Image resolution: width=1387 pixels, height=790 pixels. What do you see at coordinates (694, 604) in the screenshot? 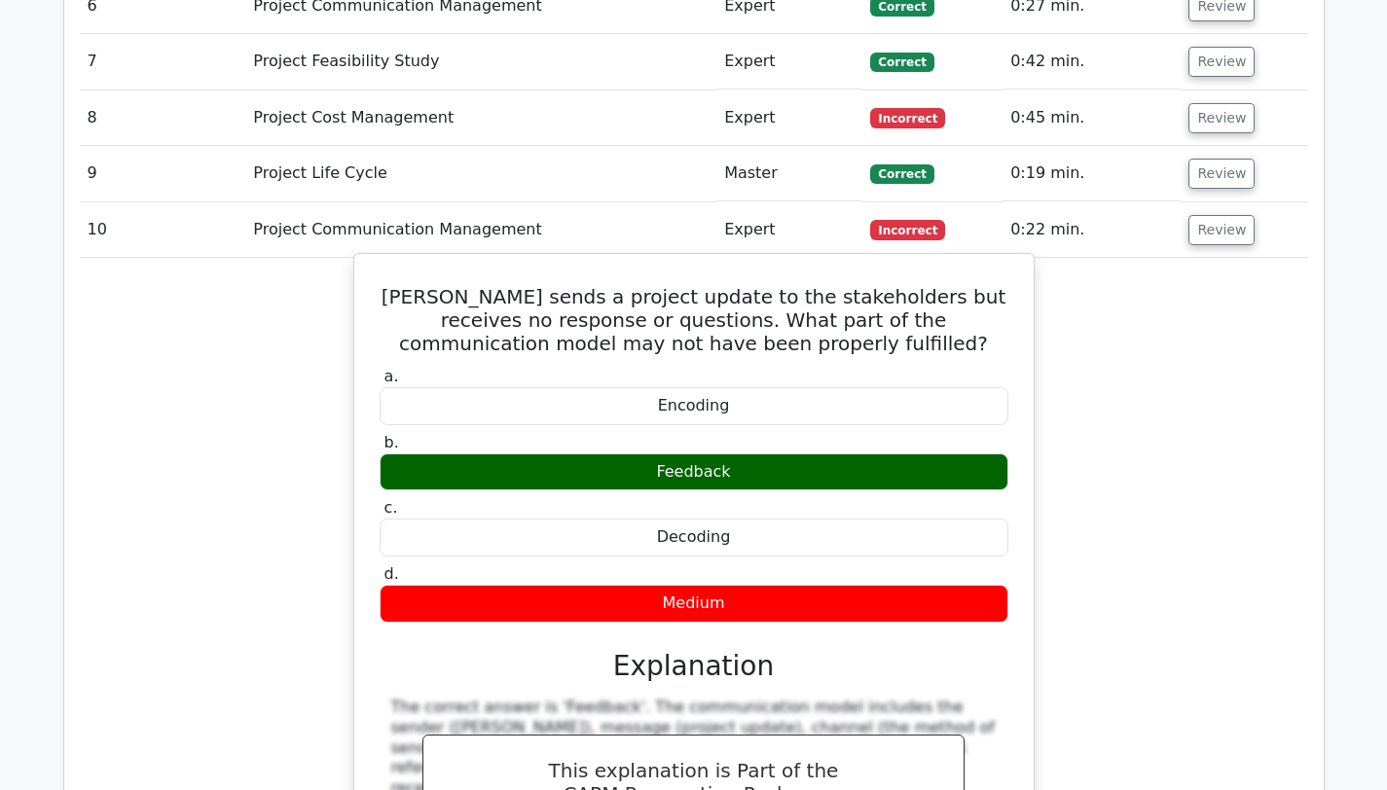
I see `div: Medium` at bounding box center [694, 604].